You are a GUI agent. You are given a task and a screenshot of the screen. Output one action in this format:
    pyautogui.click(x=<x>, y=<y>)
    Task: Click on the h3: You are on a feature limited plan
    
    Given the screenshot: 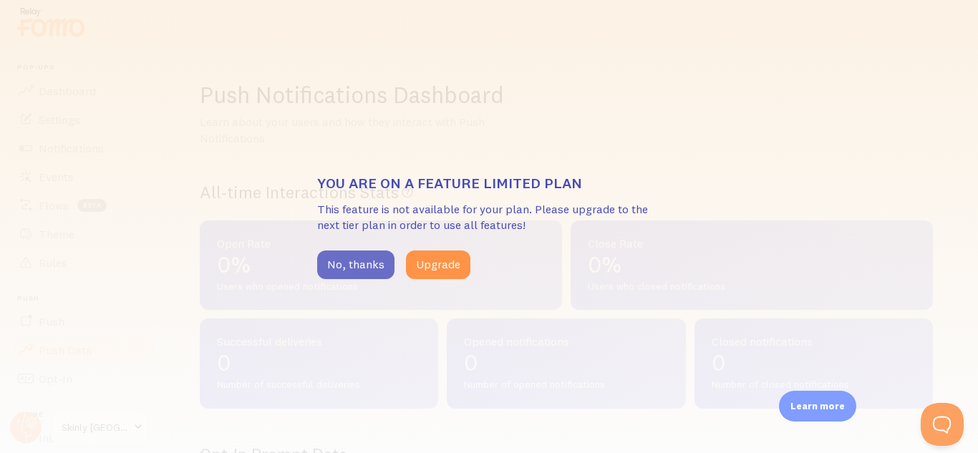 What is the action you would take?
    pyautogui.click(x=489, y=183)
    